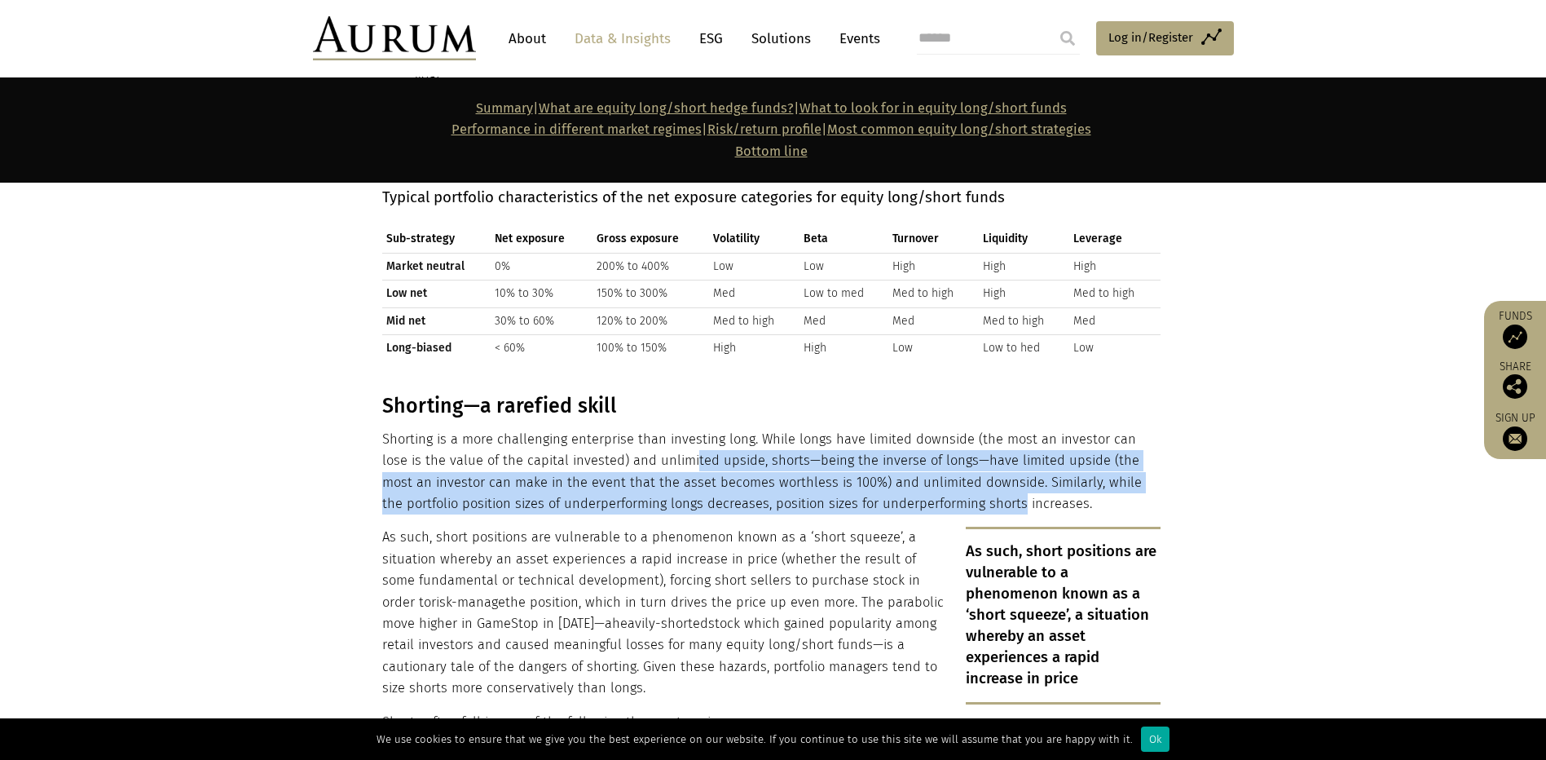  Describe the element at coordinates (1155, 739) in the screenshot. I see `div: Ok` at that location.